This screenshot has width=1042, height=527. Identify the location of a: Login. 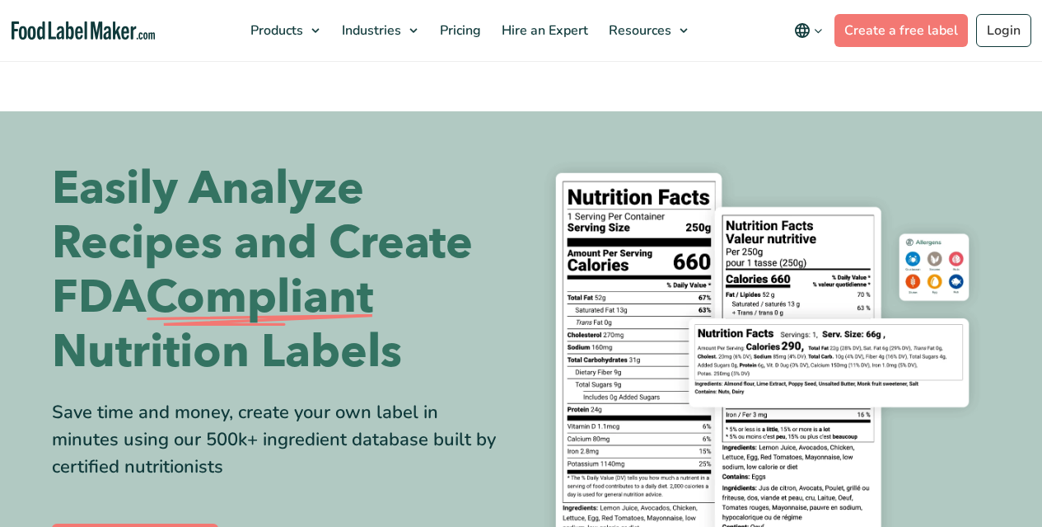
(1004, 30).